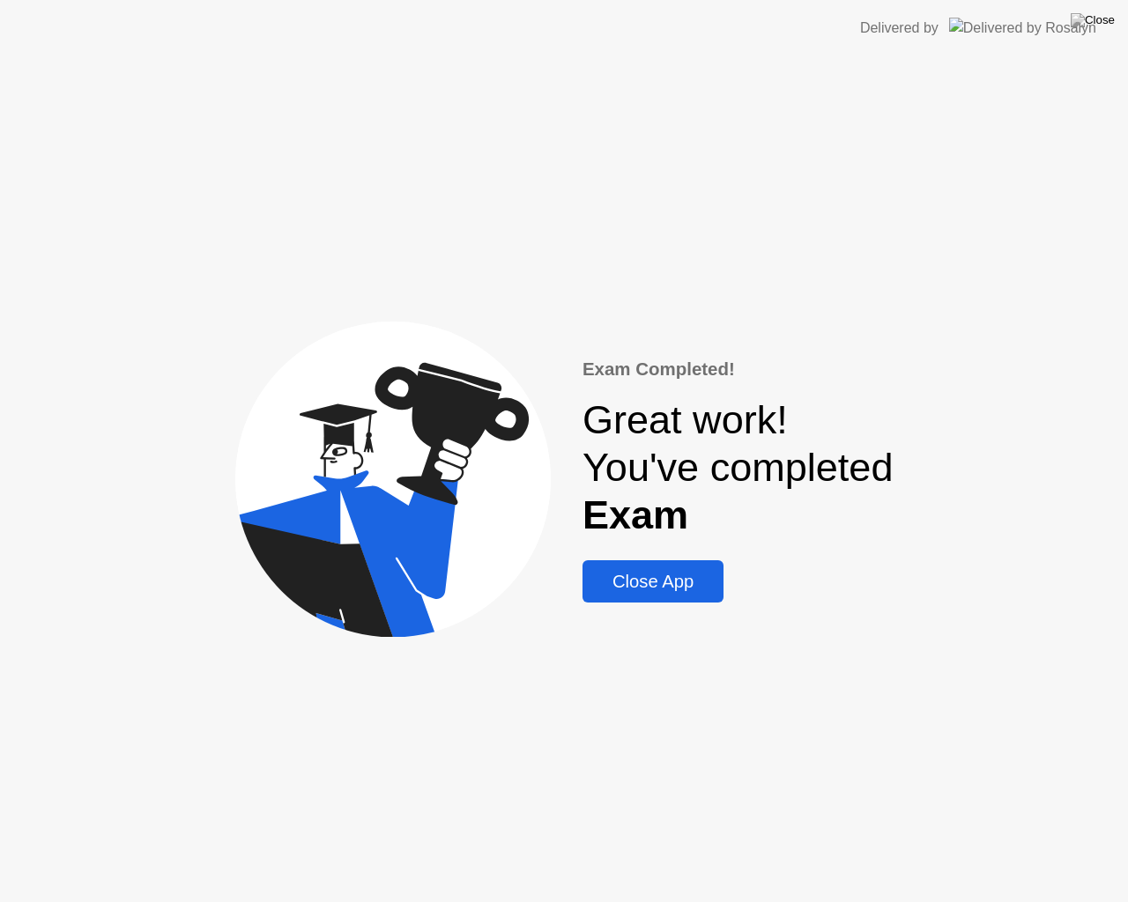 The width and height of the screenshot is (1128, 902). I want to click on div: Close App, so click(653, 582).